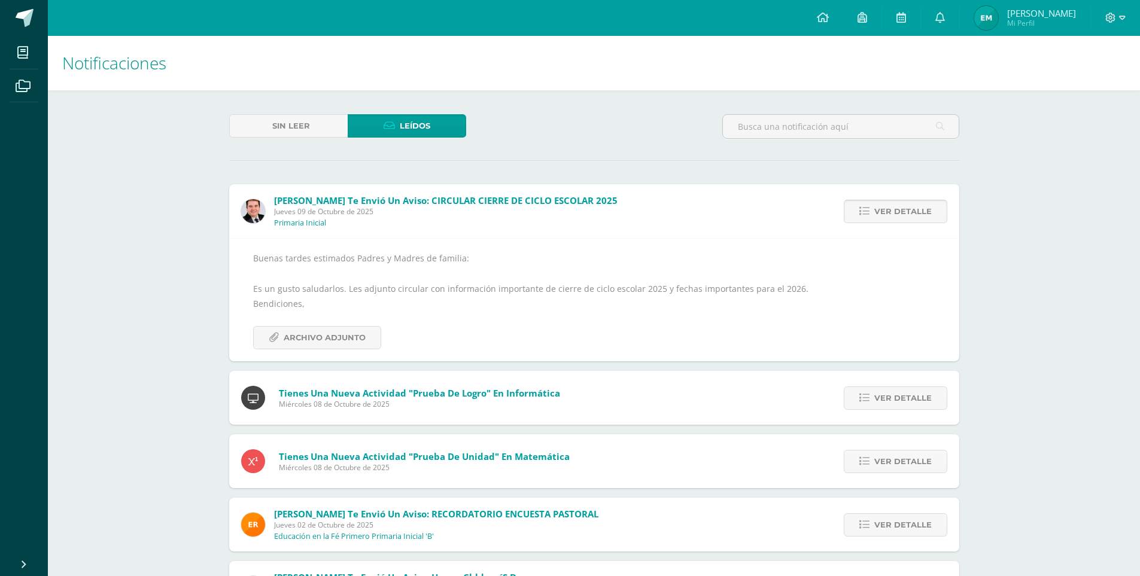 The width and height of the screenshot is (1140, 576). What do you see at coordinates (407, 126) in the screenshot?
I see `a: Leídos` at bounding box center [407, 126].